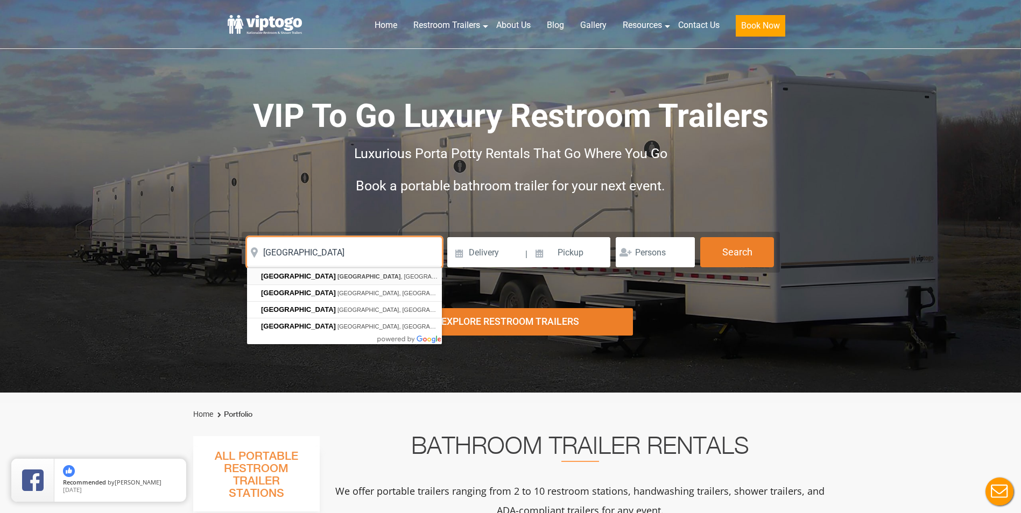  Describe the element at coordinates (580, 449) in the screenshot. I see `h2: Bathroom Trailer Rentals` at that location.